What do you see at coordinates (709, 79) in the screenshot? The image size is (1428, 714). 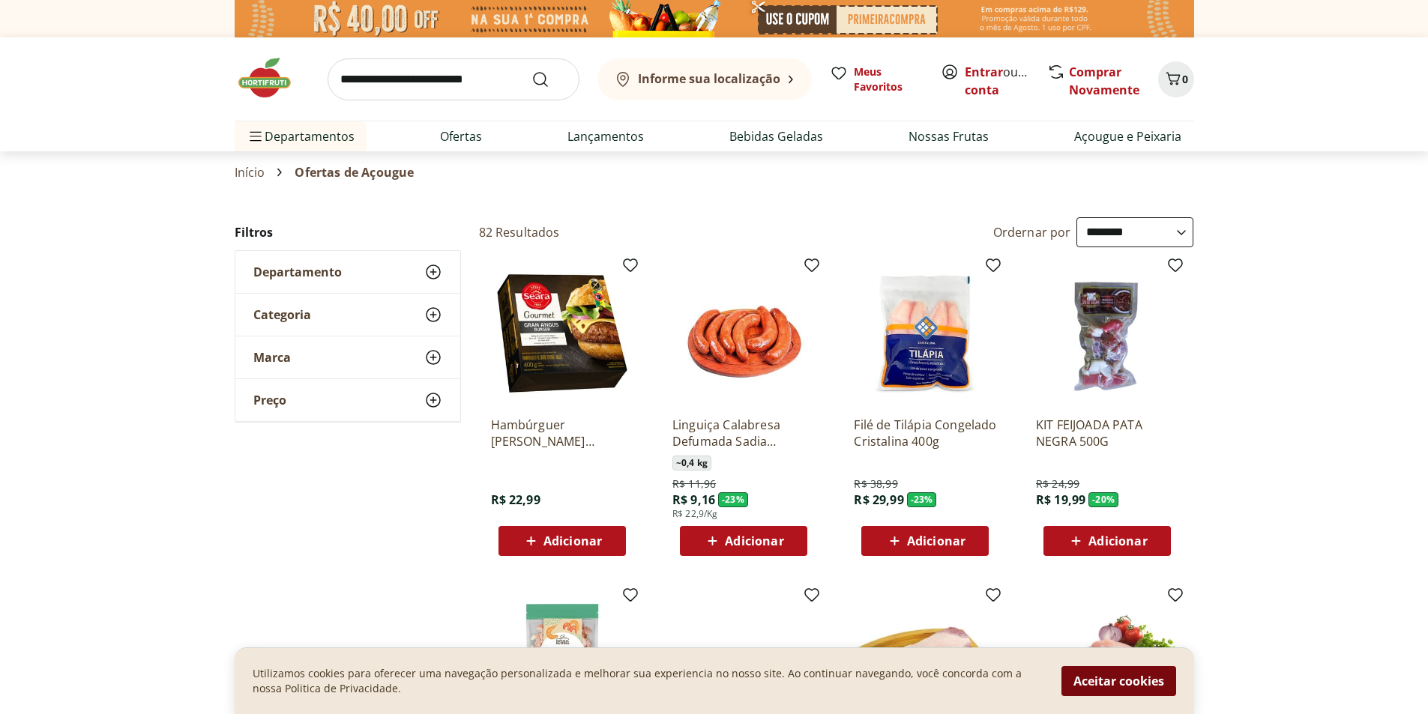 I see `b: Informe sua localização` at bounding box center [709, 79].